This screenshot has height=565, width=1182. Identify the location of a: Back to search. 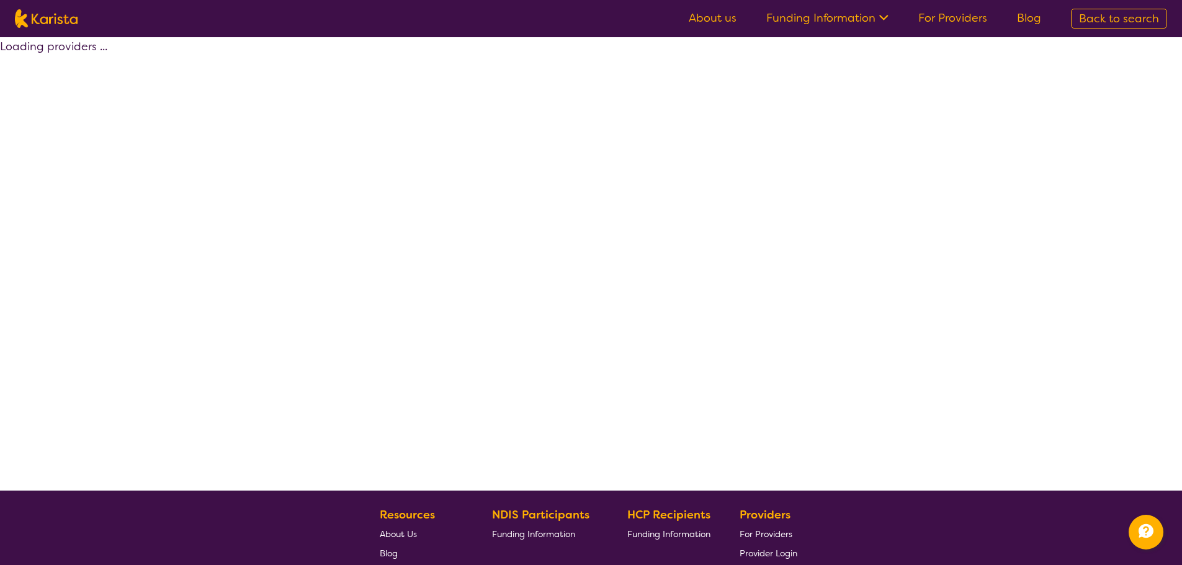
(1119, 19).